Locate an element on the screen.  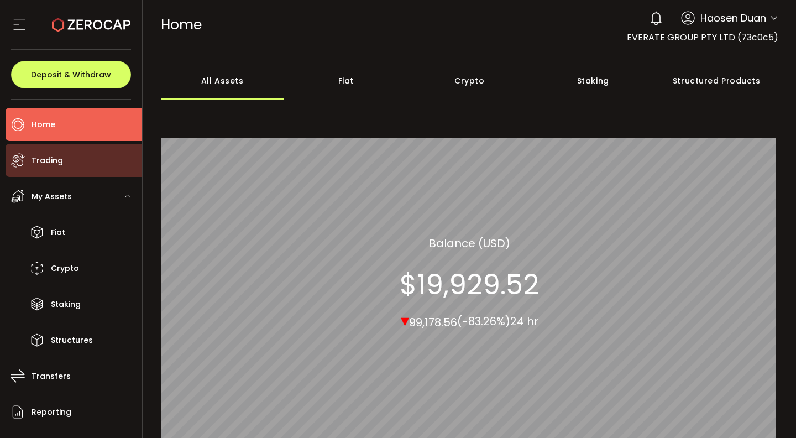
button: Deposit & Withdraw is located at coordinates (71, 75).